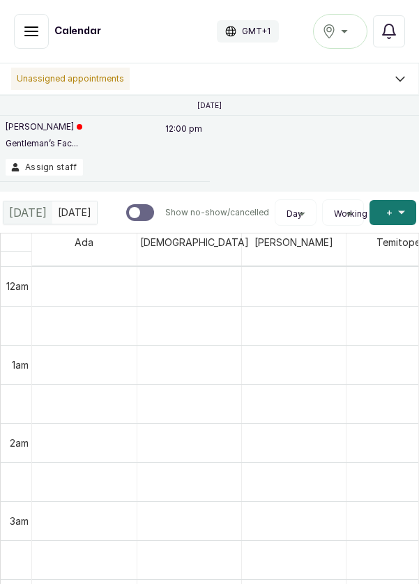 The image size is (419, 584). Describe the element at coordinates (343, 214) in the screenshot. I see `button: Working` at that location.